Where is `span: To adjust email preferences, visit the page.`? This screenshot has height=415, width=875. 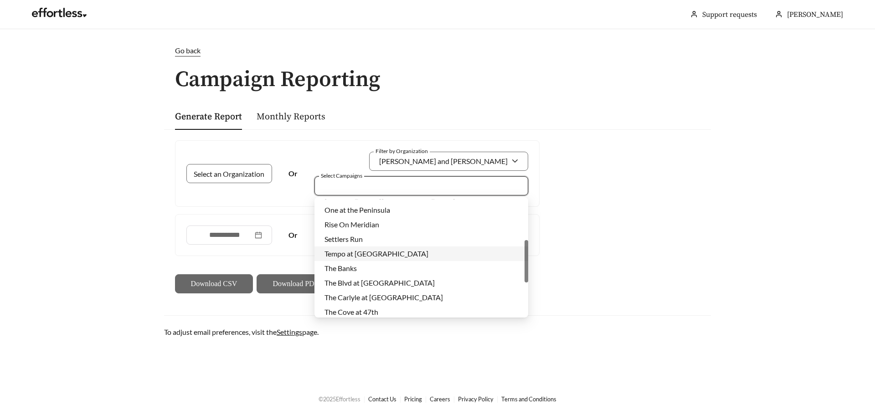 span: To adjust email preferences, visit the page. is located at coordinates (241, 332).